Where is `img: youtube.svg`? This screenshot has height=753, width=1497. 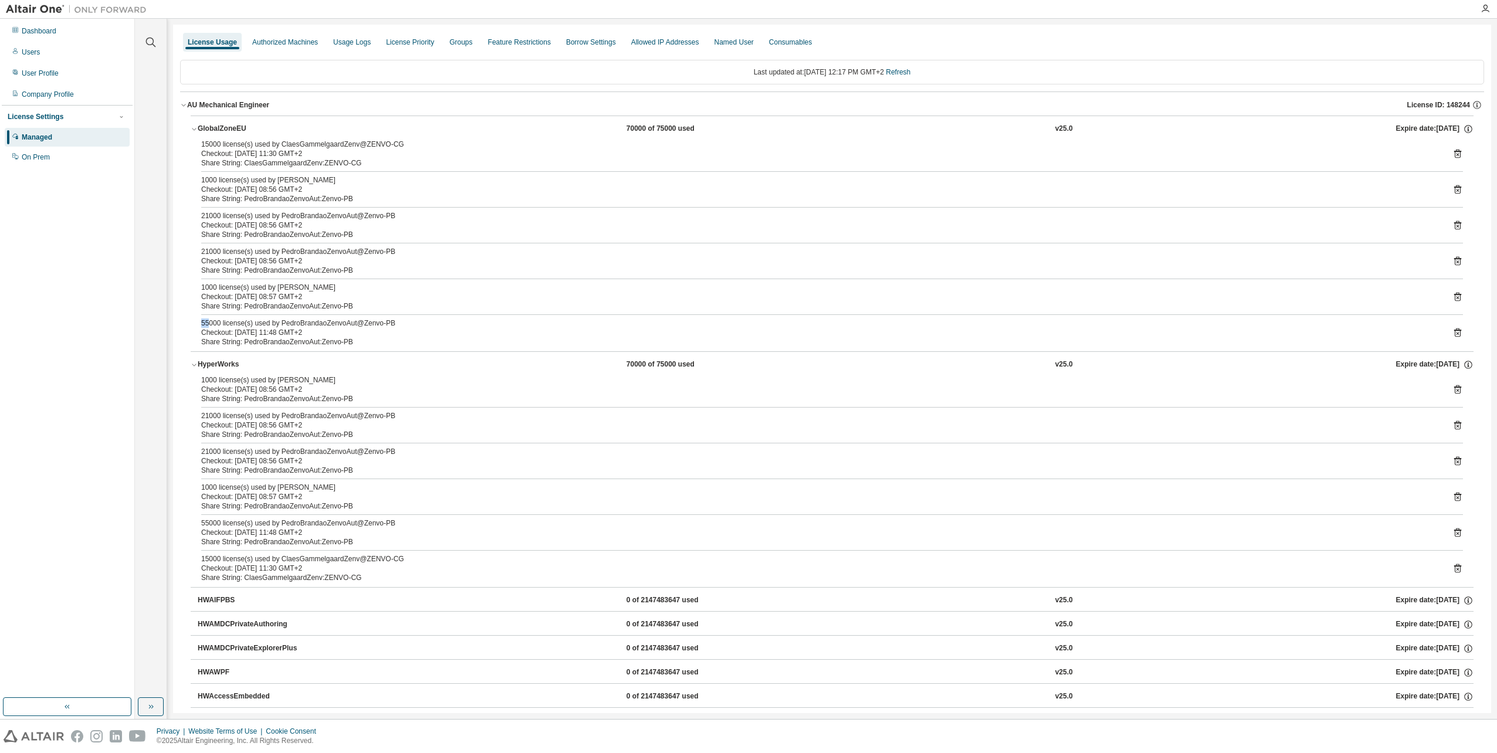 img: youtube.svg is located at coordinates (137, 736).